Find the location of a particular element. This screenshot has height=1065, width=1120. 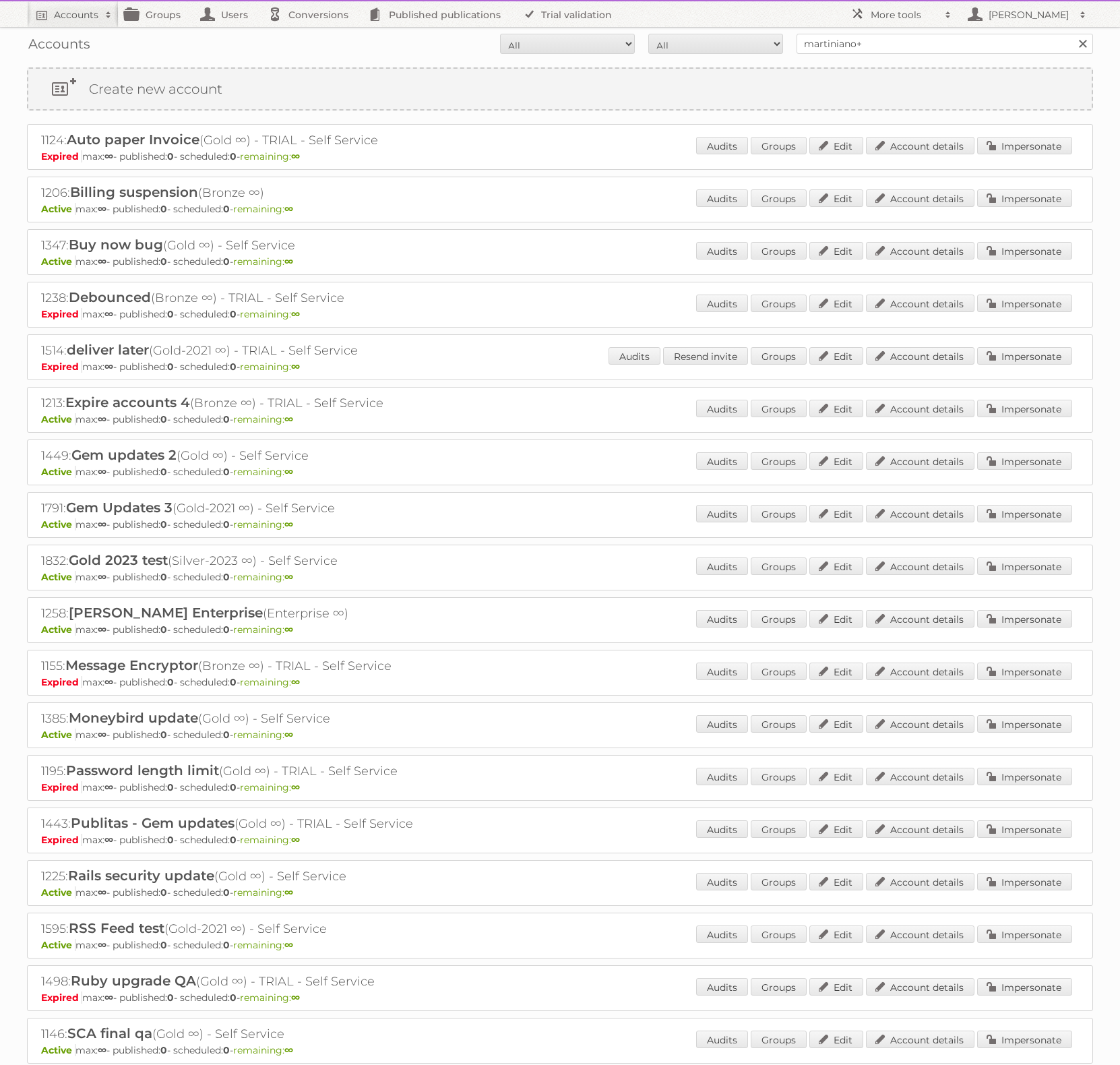

span: Ruby upgrade QA is located at coordinates (133, 981).